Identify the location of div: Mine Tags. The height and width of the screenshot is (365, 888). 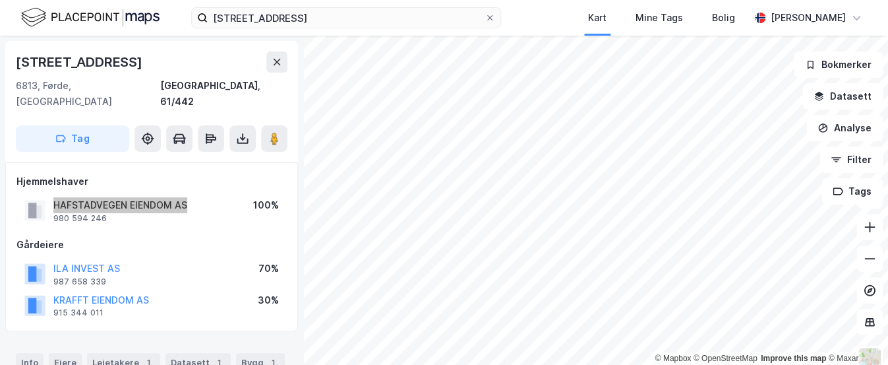
(659, 18).